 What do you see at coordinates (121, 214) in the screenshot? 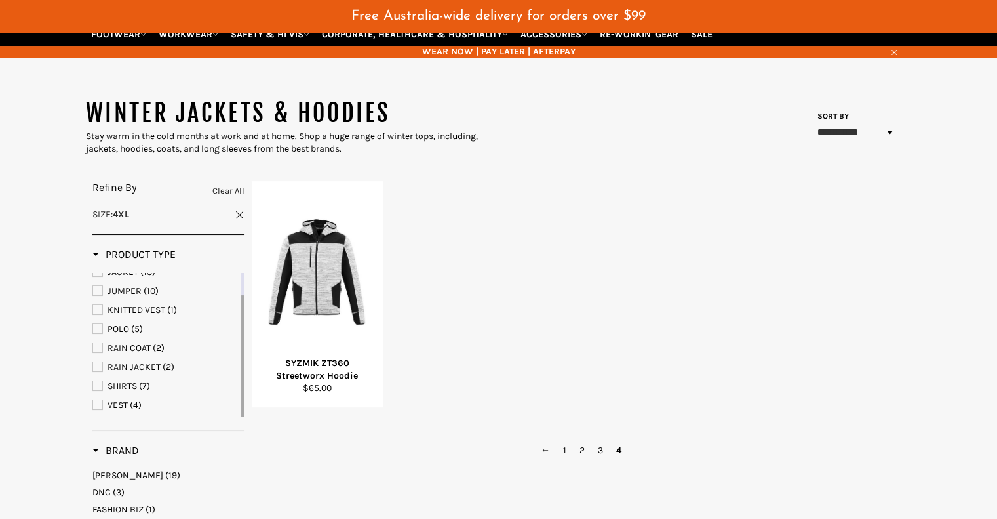
I see `strong: 4XL` at bounding box center [121, 214].